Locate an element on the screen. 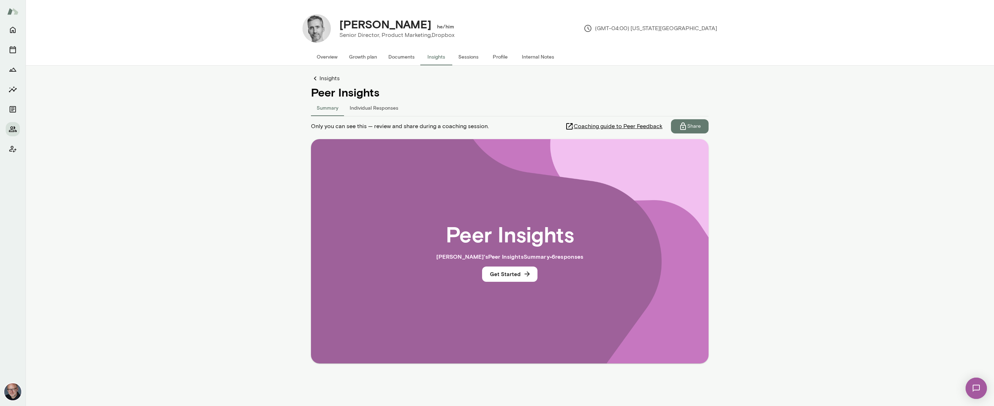 Image resolution: width=994 pixels, height=406 pixels. h4: Peer Insights is located at coordinates (510, 92).